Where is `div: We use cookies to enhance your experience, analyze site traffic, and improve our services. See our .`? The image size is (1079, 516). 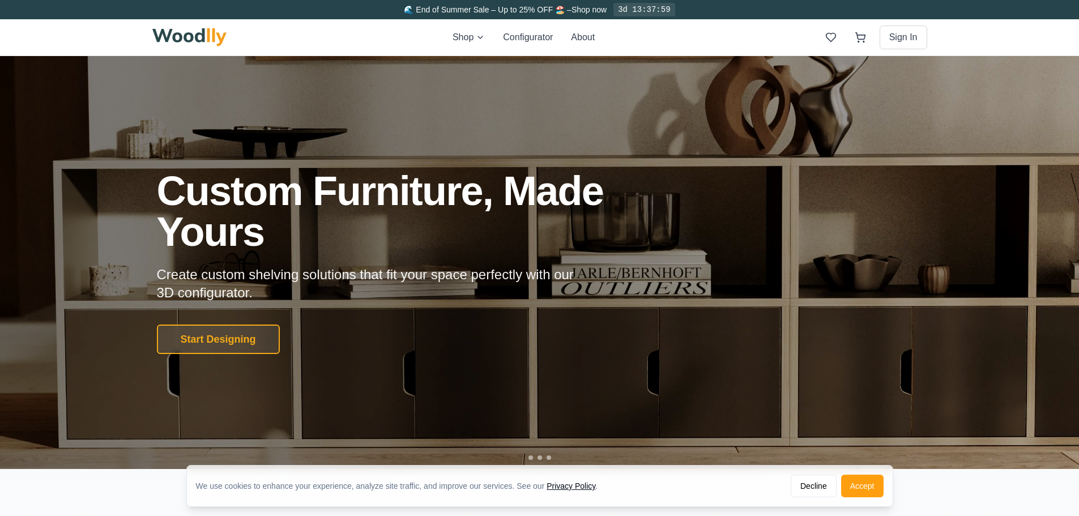
div: We use cookies to enhance your experience, analyze site traffic, and improve our services. See our . is located at coordinates (401, 486).